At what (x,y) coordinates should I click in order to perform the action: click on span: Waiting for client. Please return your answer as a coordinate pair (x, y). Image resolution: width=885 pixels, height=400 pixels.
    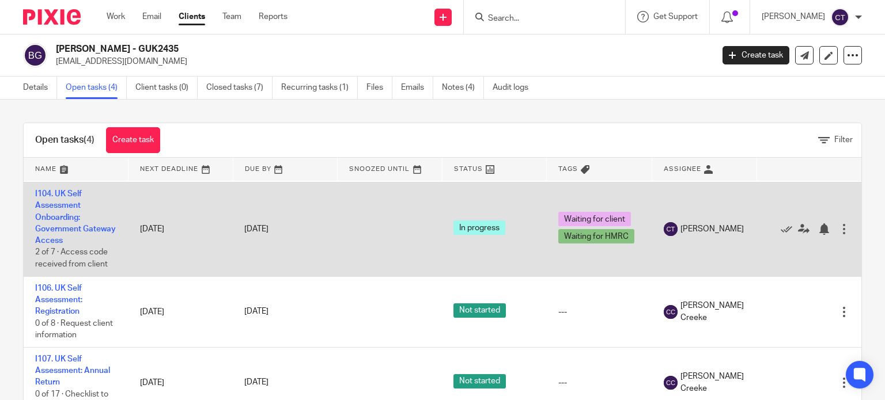
    Looking at the image, I should click on (595, 219).